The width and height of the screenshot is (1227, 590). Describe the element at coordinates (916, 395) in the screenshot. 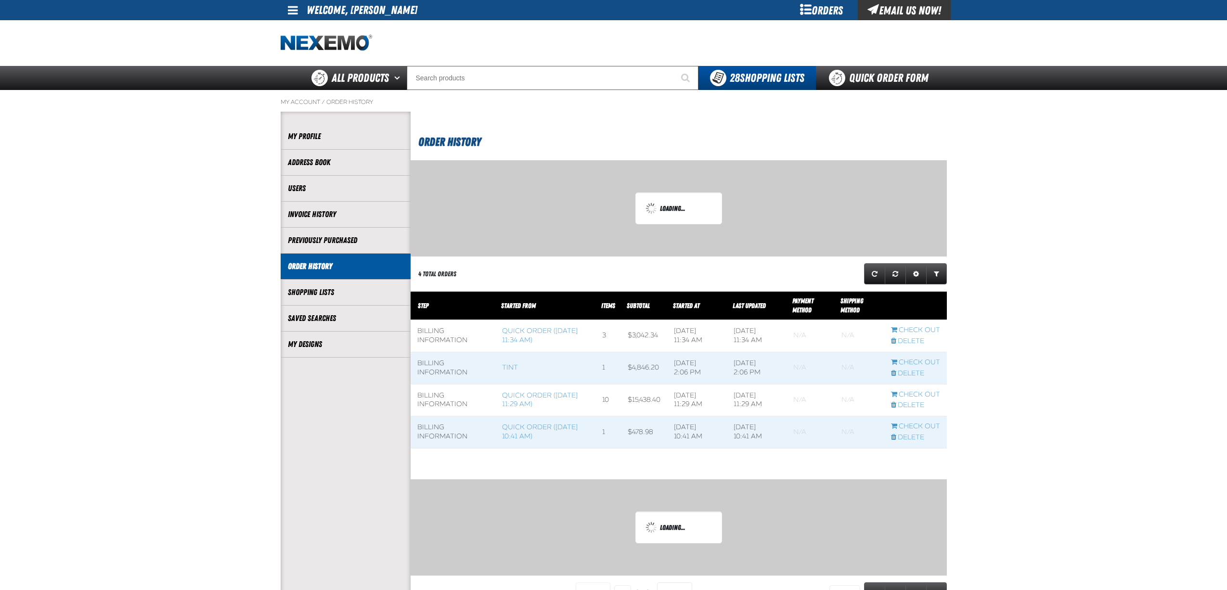

I see `a: Continue checkout started from Quick Order (7/16/2025, 11:29 AM)` at that location.